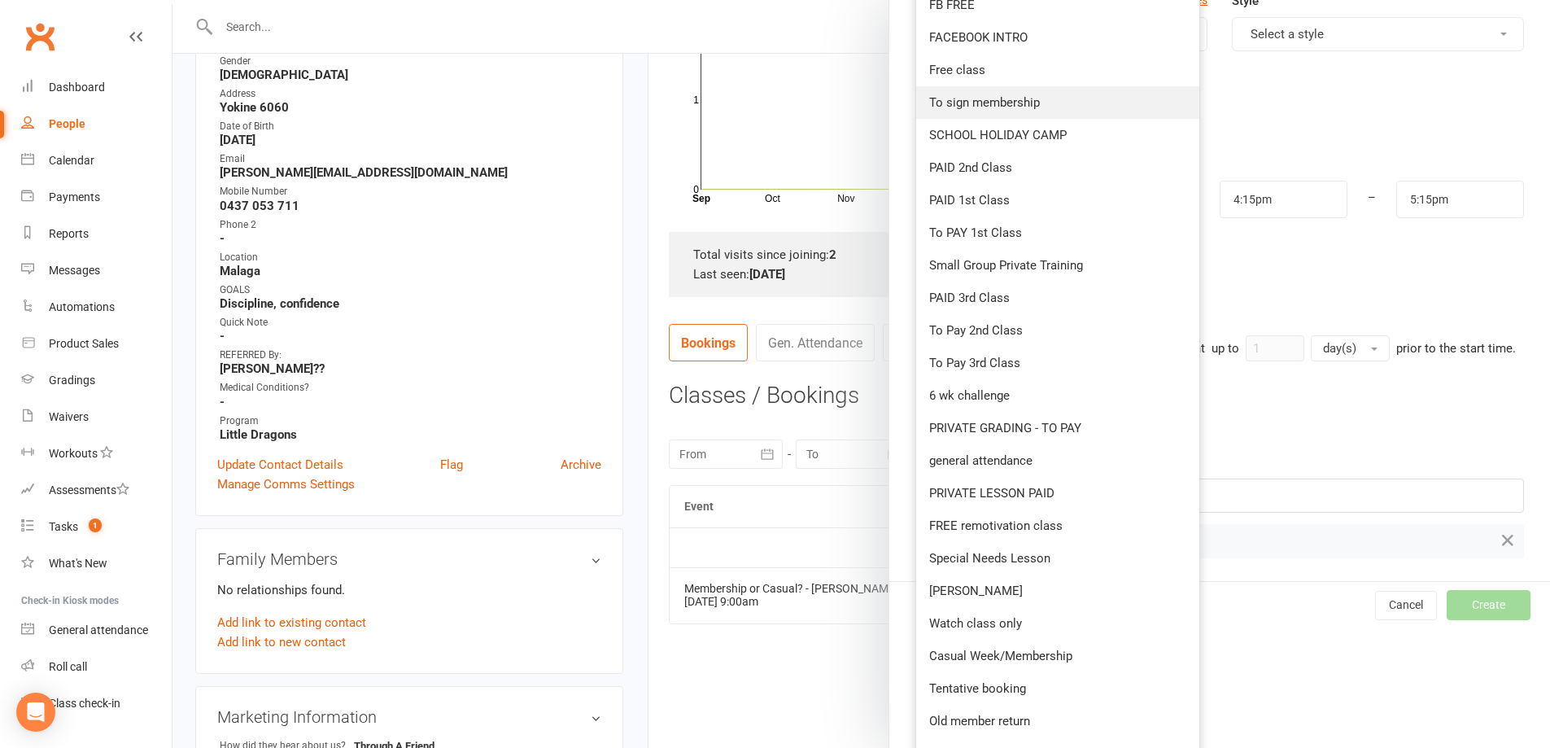 The width and height of the screenshot is (1550, 748). I want to click on span: Free class, so click(957, 70).